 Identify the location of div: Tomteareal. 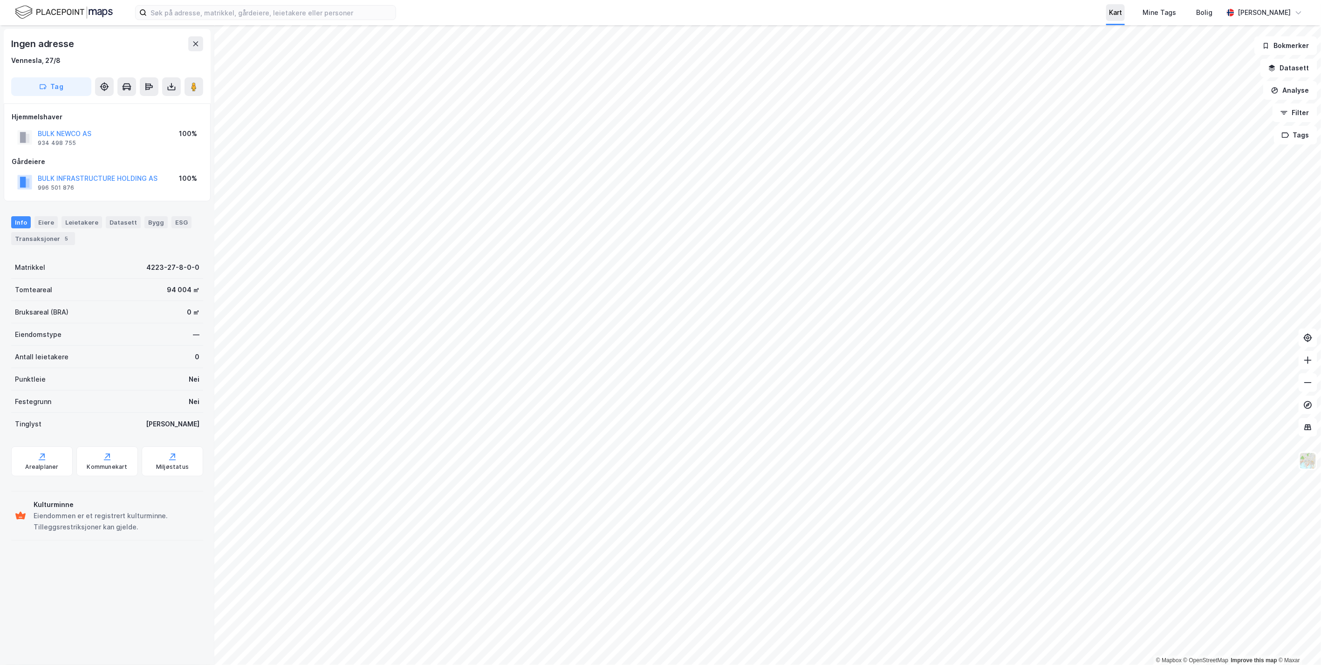
(34, 290).